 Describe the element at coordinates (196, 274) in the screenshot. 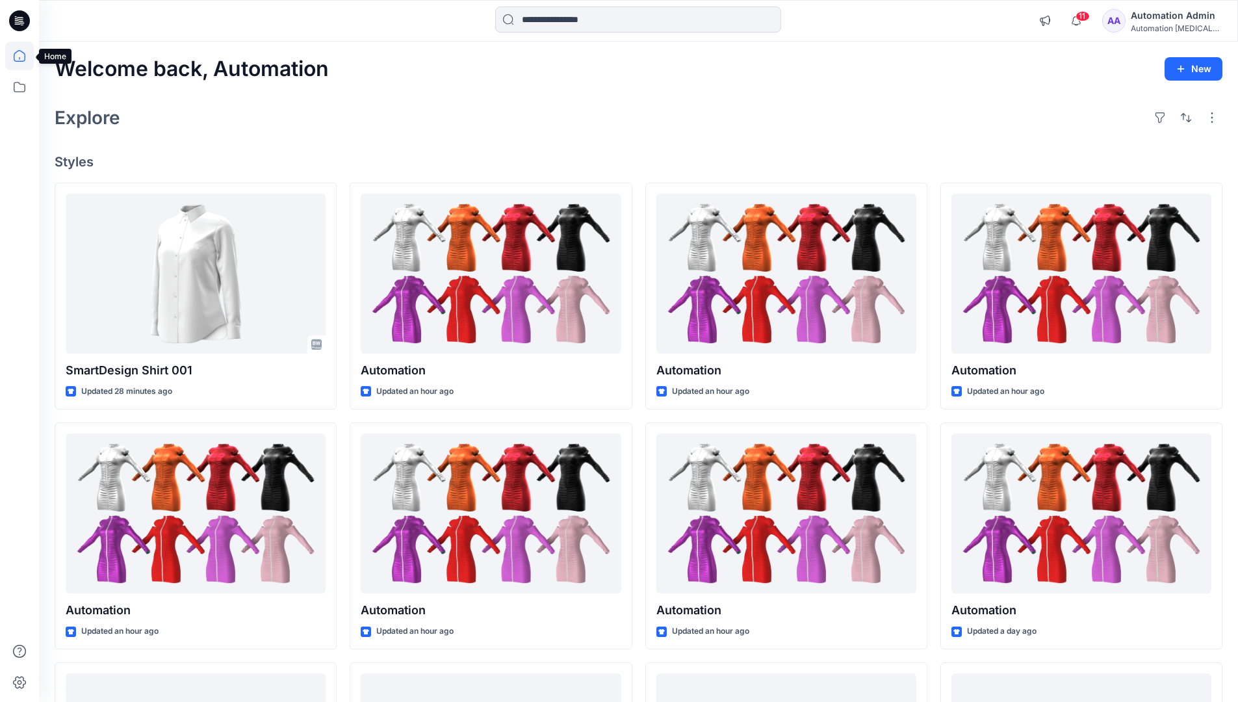

I see `a: SmartDesign Shirt 001` at that location.